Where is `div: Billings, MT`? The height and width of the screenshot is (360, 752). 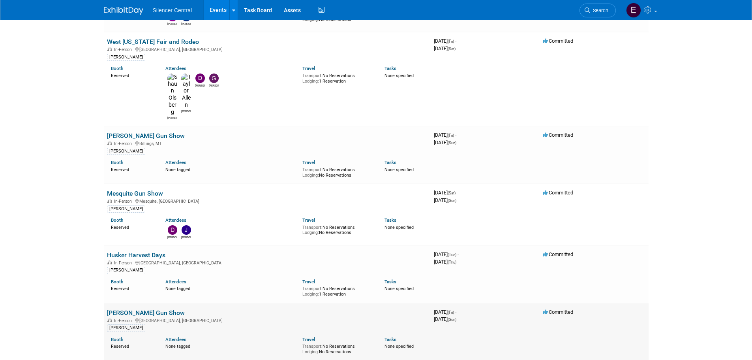
div: Billings, MT is located at coordinates (267, 143).